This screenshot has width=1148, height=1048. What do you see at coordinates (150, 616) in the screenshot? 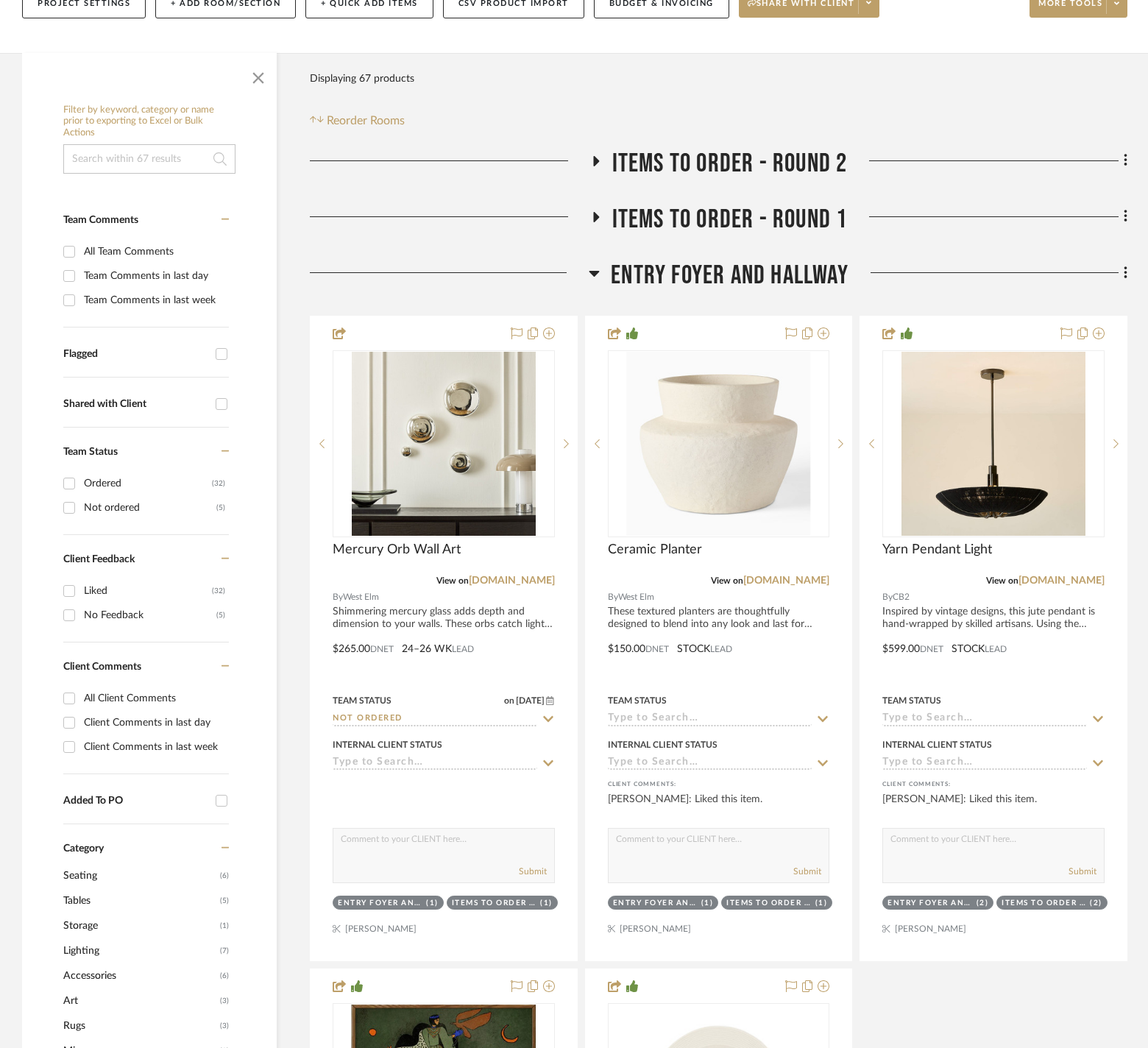
I see `div: No Feedback` at bounding box center [150, 616].